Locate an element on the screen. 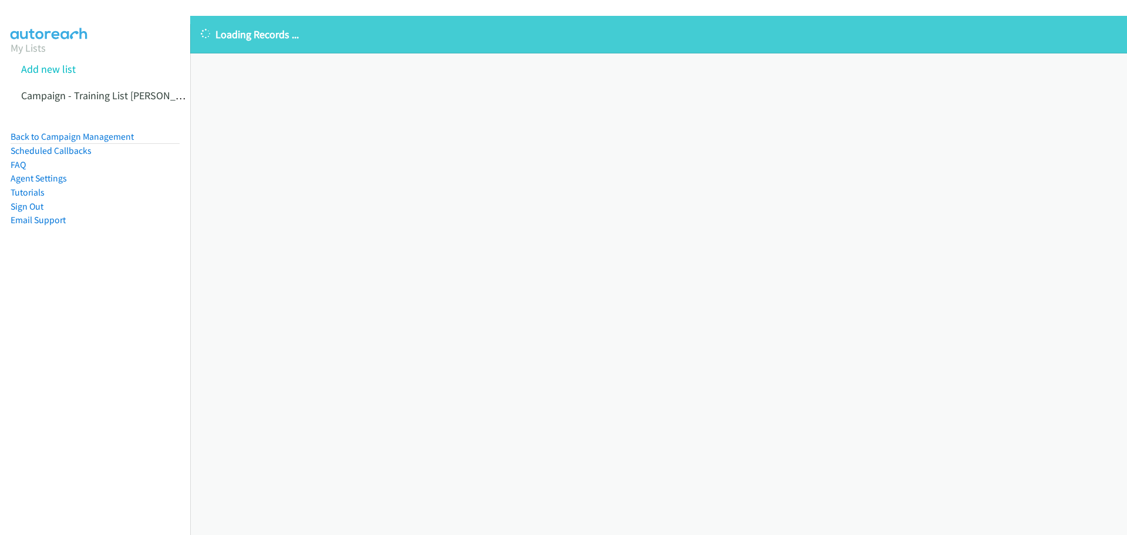  a: Sign Out is located at coordinates (27, 206).